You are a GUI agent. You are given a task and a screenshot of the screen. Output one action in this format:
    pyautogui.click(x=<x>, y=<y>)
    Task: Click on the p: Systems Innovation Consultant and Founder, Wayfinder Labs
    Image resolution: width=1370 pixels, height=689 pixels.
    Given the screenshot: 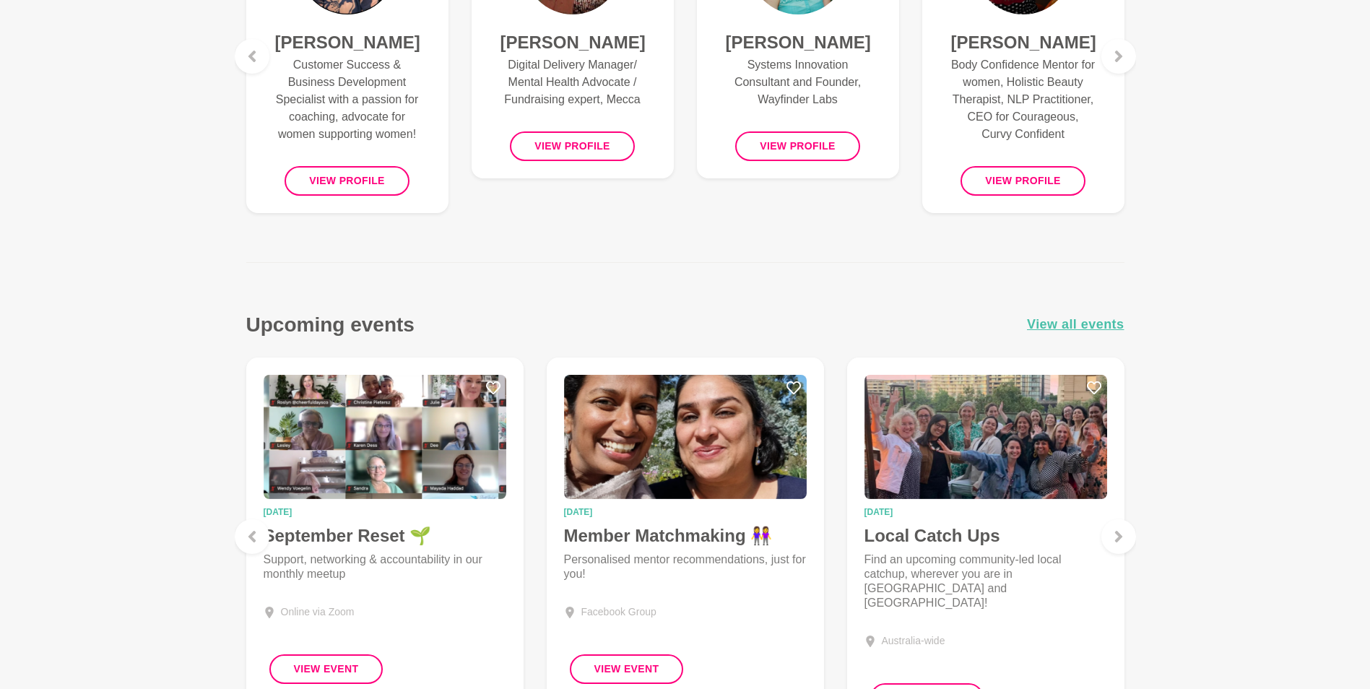 What is the action you would take?
    pyautogui.click(x=798, y=82)
    